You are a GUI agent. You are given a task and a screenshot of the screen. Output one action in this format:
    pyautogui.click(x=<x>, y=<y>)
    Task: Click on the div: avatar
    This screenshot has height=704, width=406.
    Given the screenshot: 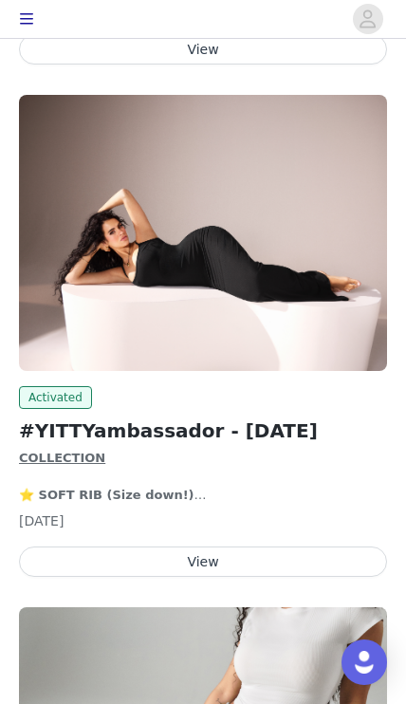 What is the action you would take?
    pyautogui.click(x=367, y=19)
    